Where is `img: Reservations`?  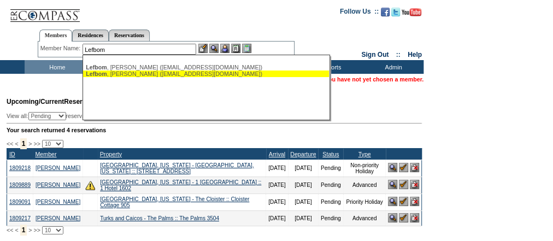
img: Reservations is located at coordinates (236, 48).